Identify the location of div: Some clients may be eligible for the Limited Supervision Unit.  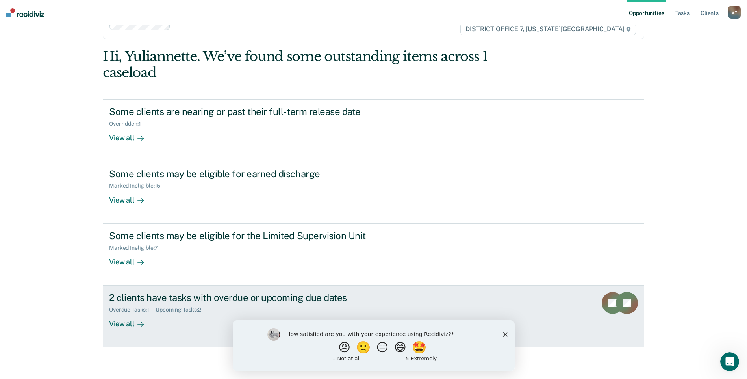
(247, 235).